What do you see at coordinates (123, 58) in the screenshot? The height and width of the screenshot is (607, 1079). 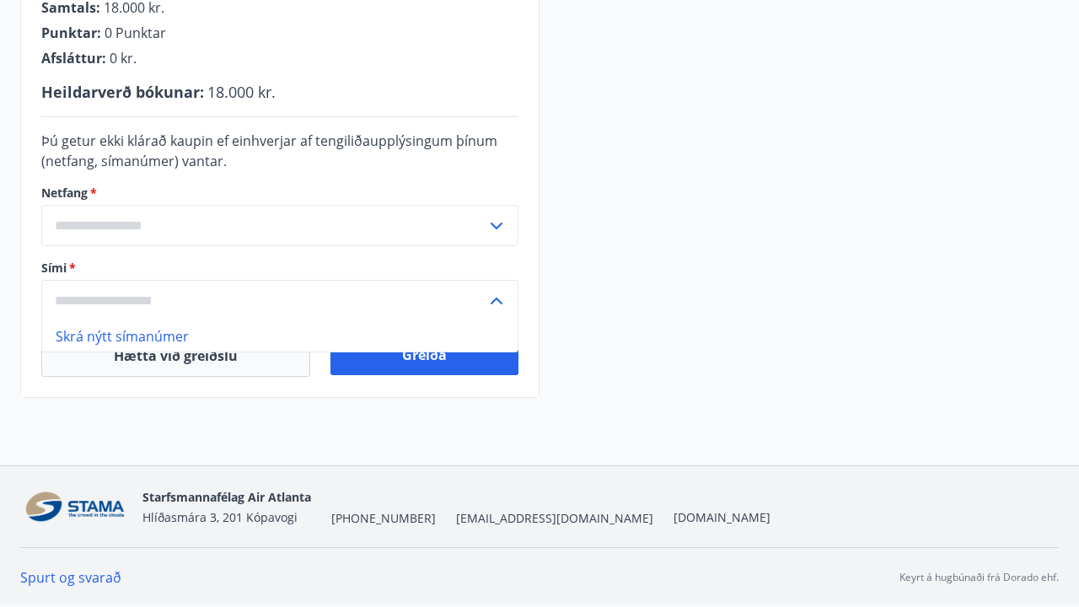 I see `span: 0 kr.` at bounding box center [123, 58].